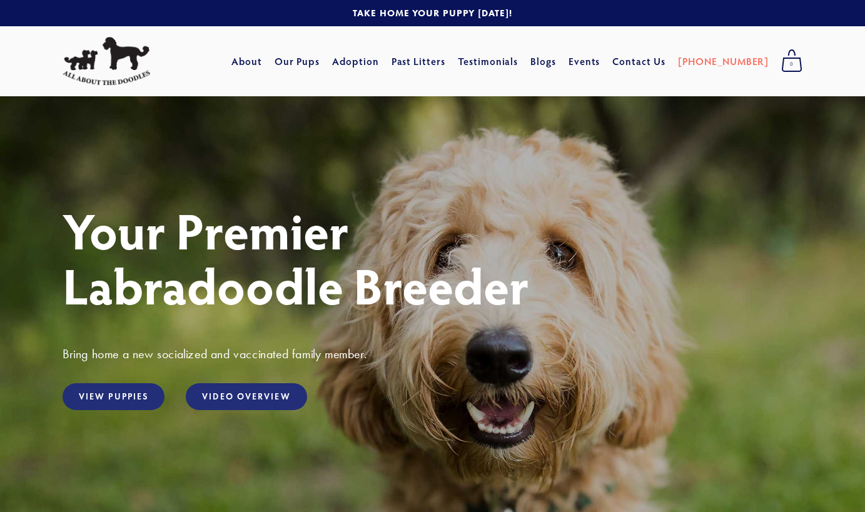  I want to click on a: Events, so click(584, 61).